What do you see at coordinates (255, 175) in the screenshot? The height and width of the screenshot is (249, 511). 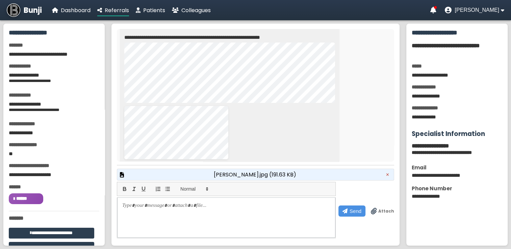 I see `div: Preview attached file` at bounding box center [255, 175].